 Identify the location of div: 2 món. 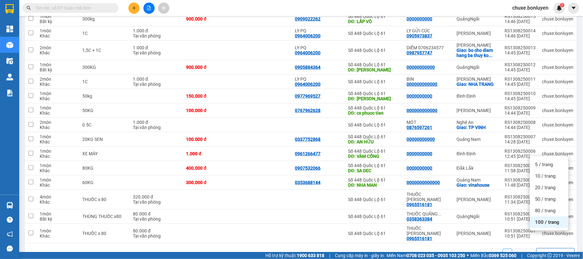
(58, 48).